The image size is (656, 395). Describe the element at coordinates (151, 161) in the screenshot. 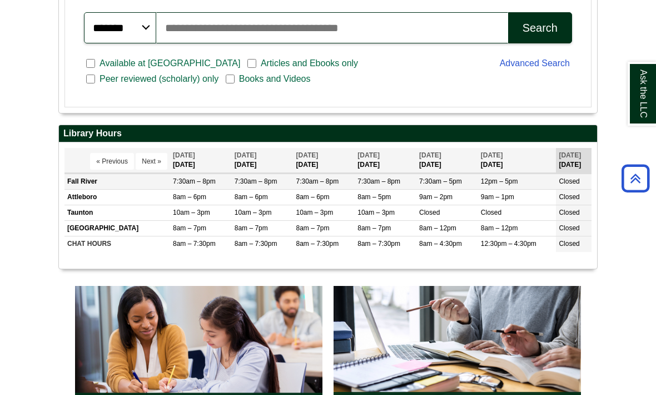

I see `button: Next »` at that location.